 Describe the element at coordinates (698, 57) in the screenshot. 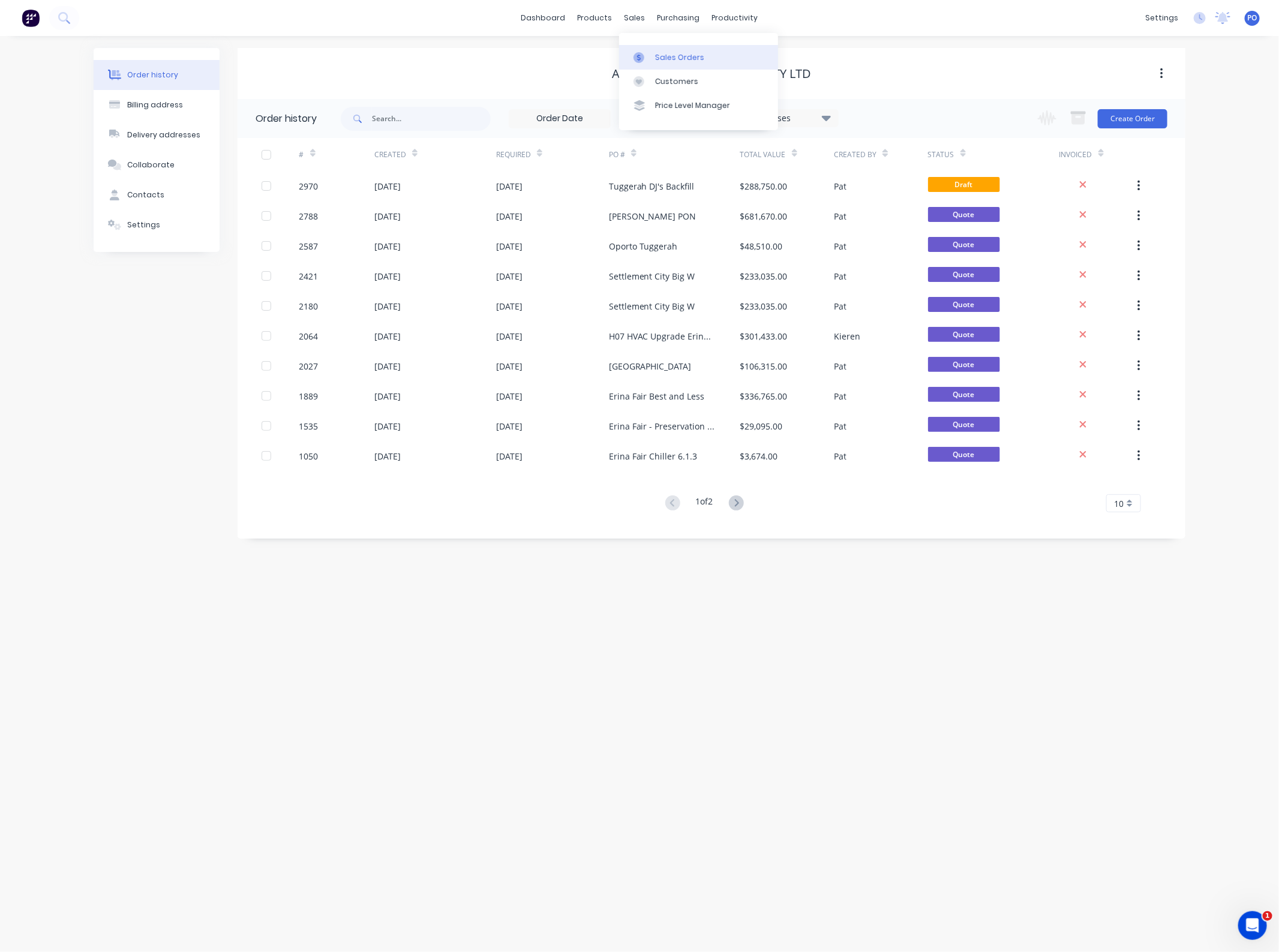

I see `a: Sales Orders` at that location.